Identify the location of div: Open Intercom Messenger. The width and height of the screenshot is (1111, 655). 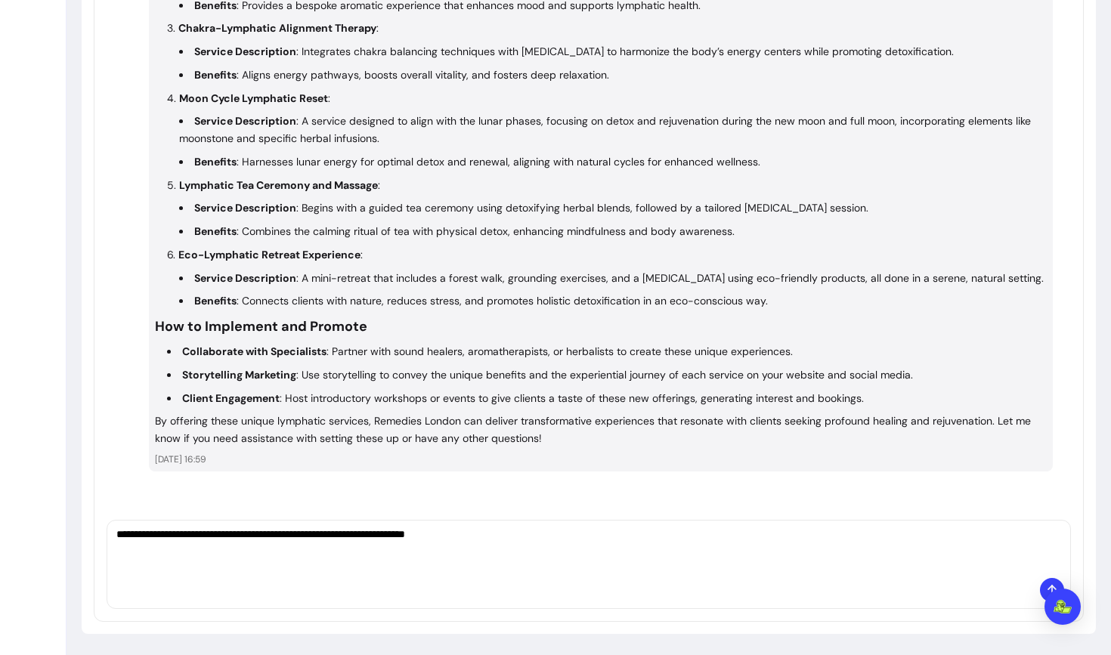
(1063, 607).